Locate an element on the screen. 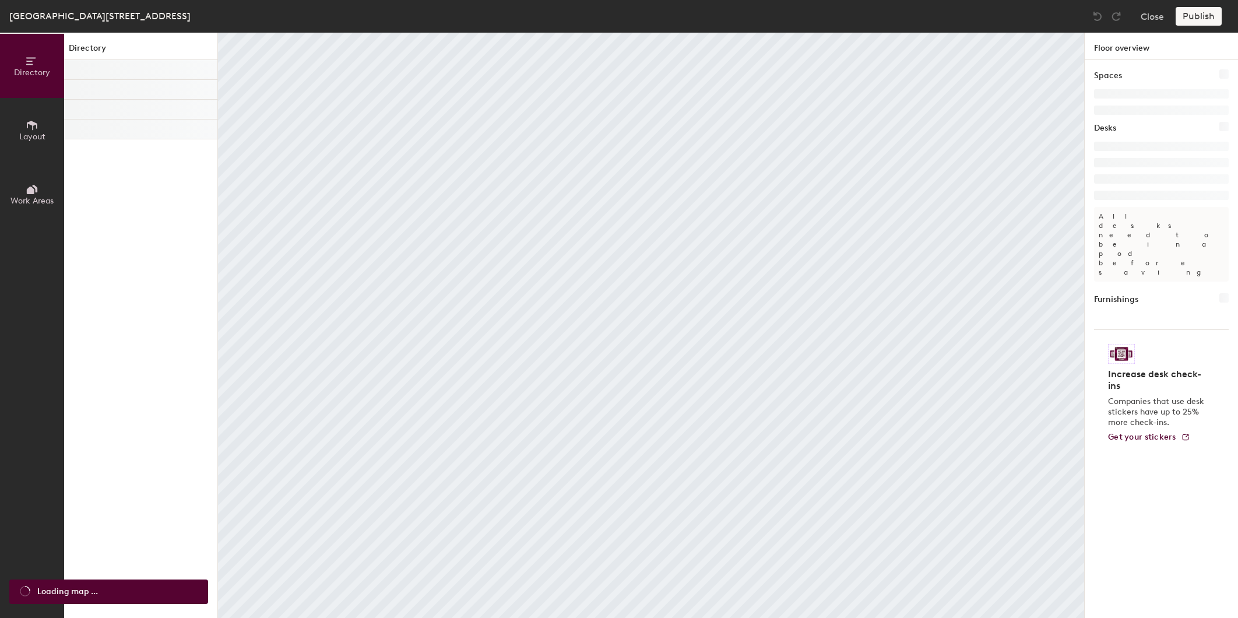 This screenshot has height=618, width=1238. h1: Spaces is located at coordinates (1108, 76).